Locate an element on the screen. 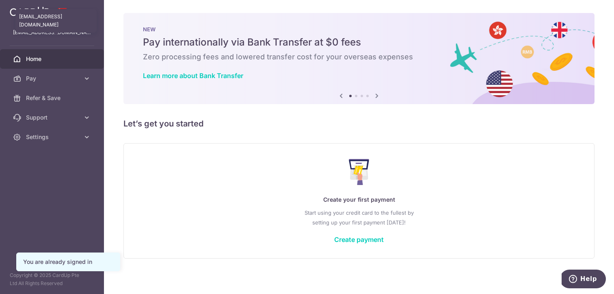 This screenshot has width=614, height=294. p: Create your first payment is located at coordinates (359, 199).